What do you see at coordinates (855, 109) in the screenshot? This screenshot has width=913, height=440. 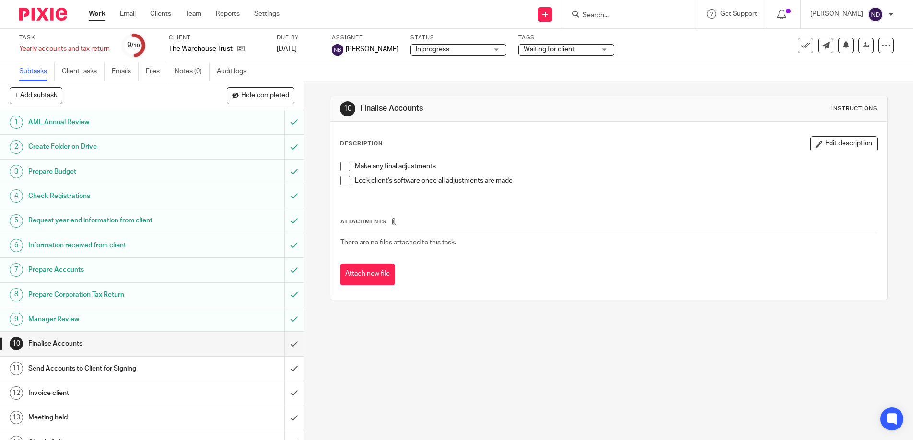 I see `div: Instructions` at bounding box center [855, 109].